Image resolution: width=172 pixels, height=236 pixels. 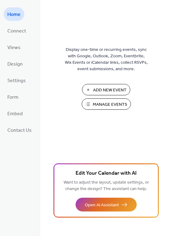 What do you see at coordinates (106, 174) in the screenshot?
I see `span: Edit Your Calendar with AI` at bounding box center [106, 174].